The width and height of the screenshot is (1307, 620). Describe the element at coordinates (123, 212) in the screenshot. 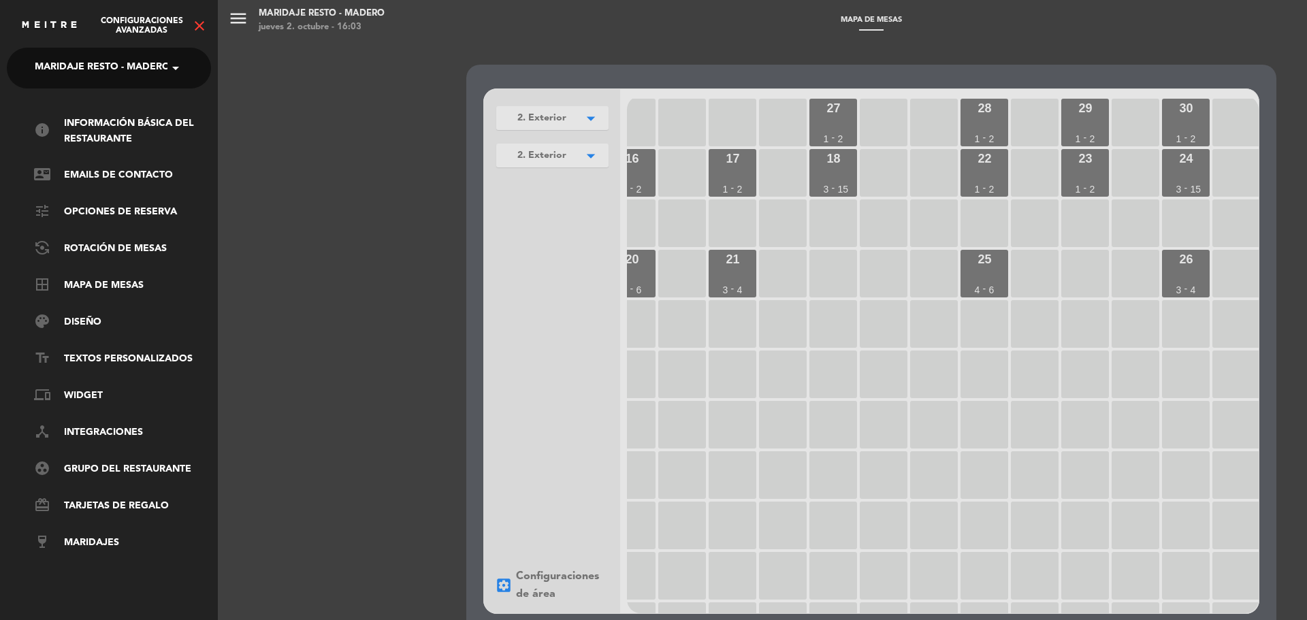

I see `a: Opciones de reserva` at that location.